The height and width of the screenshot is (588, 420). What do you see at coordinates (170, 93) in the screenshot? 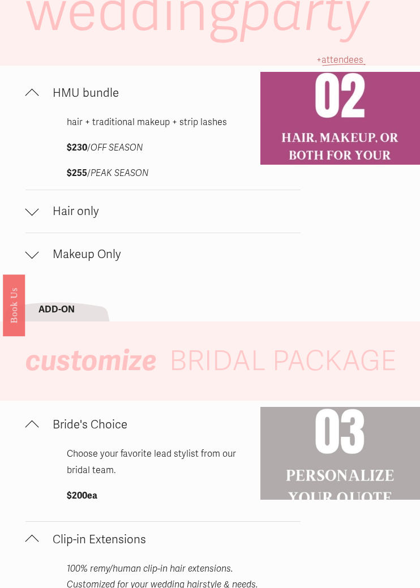
I see `span: HMU bundle` at bounding box center [170, 93].